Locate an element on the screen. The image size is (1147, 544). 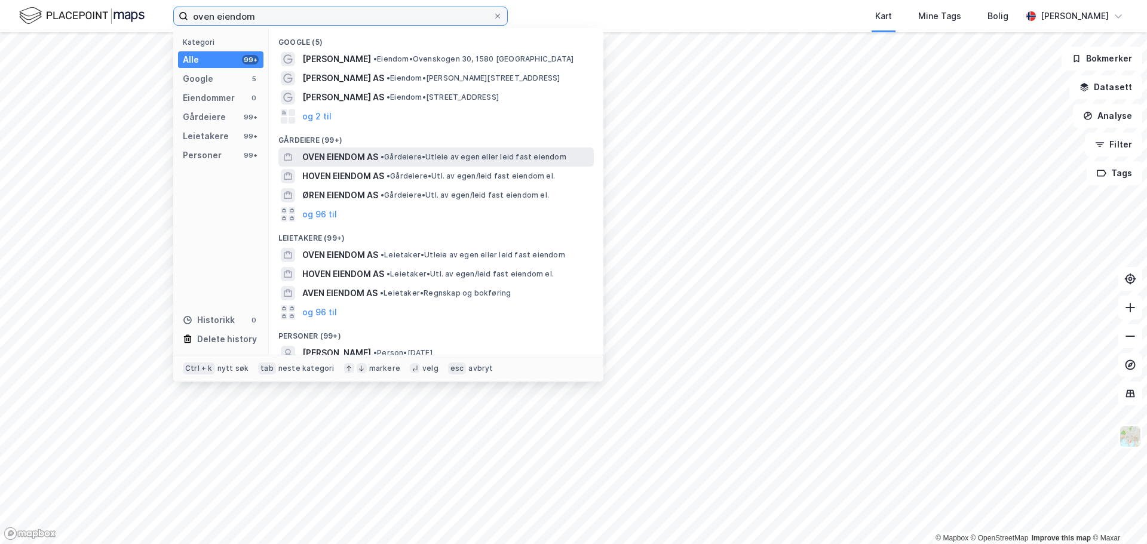
div: neste kategori is located at coordinates (306, 369).